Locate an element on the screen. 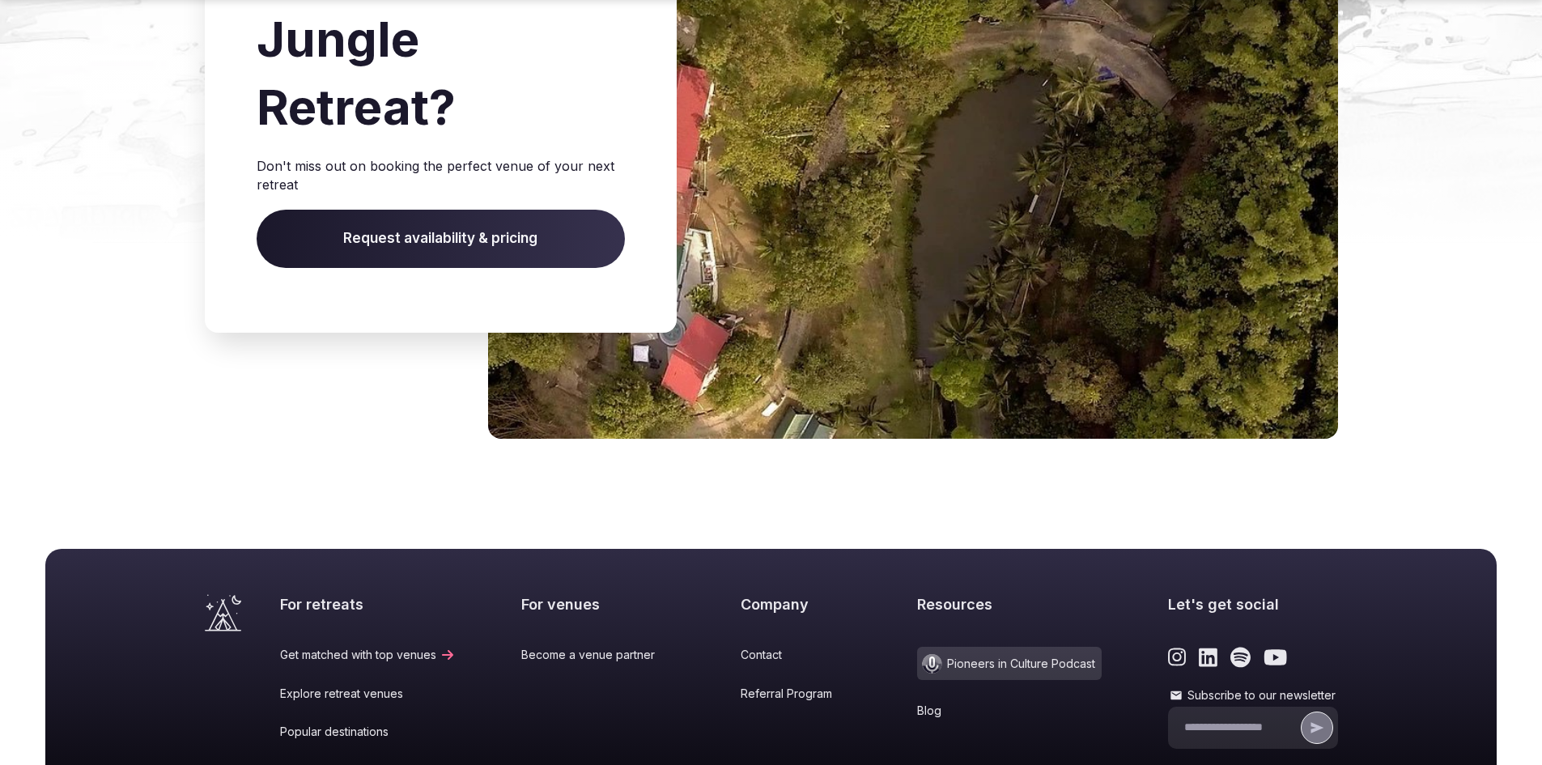  span: Pioneers in Culture Podcast is located at coordinates (1009, 663).